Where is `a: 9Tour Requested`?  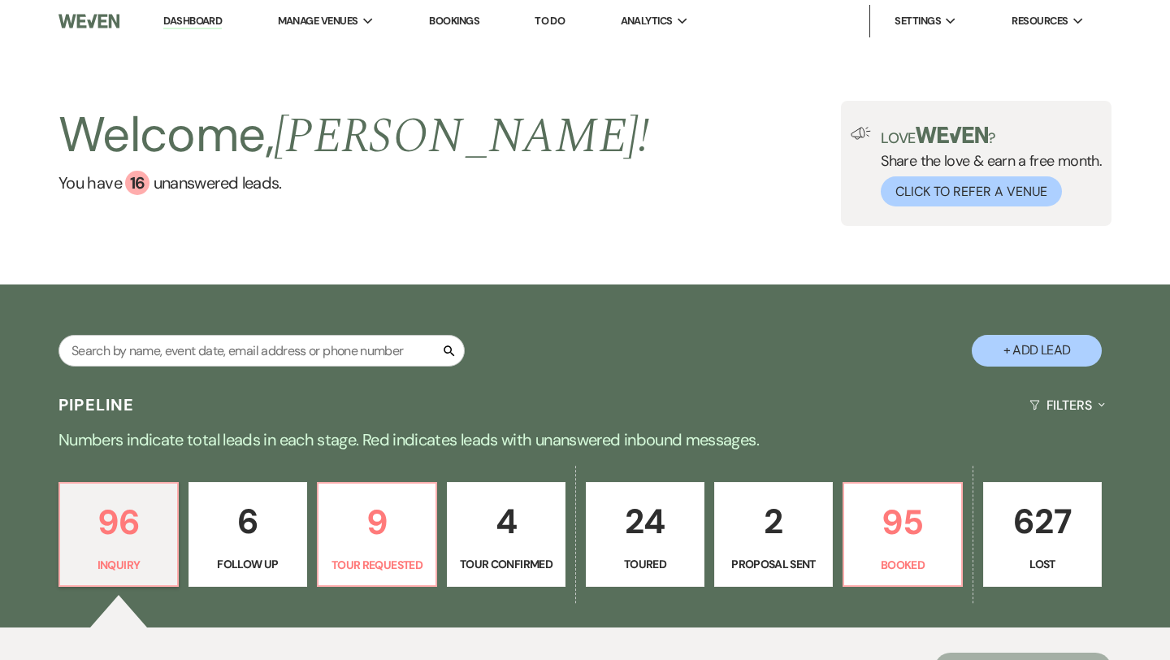
a: 9Tour Requested is located at coordinates (377, 535).